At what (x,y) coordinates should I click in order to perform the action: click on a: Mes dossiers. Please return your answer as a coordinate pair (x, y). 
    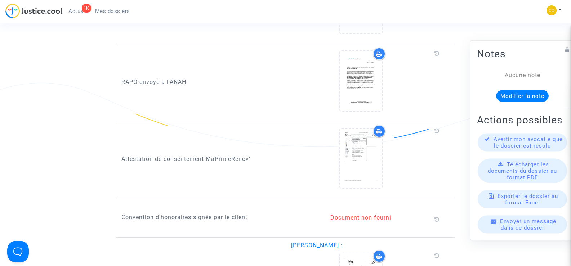
    Looking at the image, I should click on (112, 11).